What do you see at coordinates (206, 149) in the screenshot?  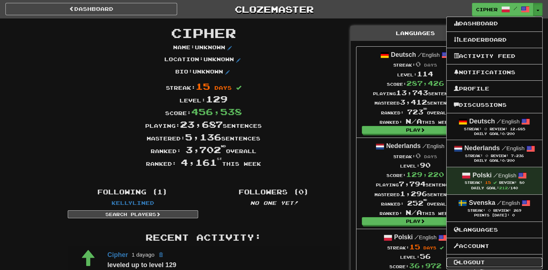 I see `span: 3,702` at bounding box center [206, 149].